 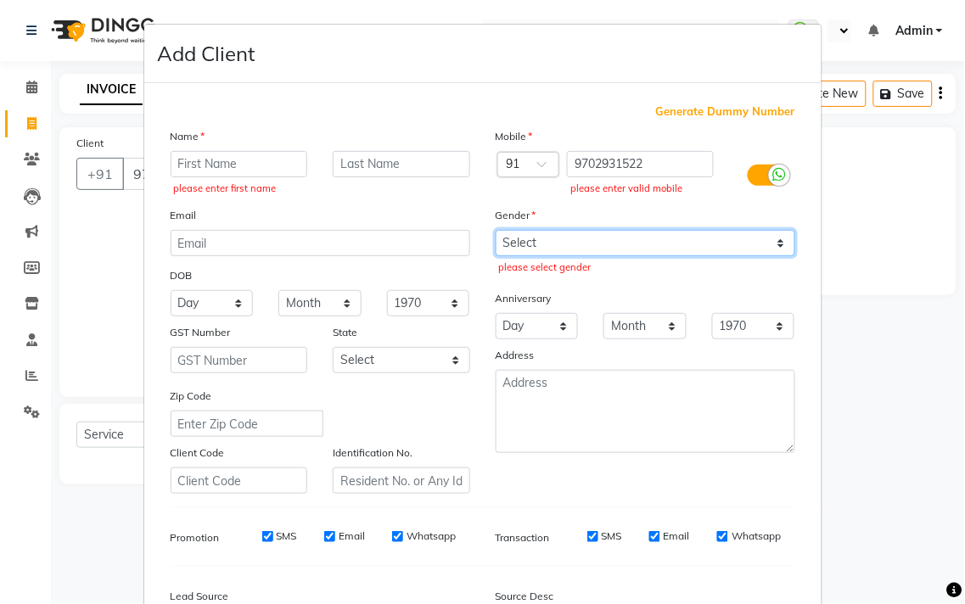 I want to click on input: Resident No. or Any Id, so click(x=401, y=480).